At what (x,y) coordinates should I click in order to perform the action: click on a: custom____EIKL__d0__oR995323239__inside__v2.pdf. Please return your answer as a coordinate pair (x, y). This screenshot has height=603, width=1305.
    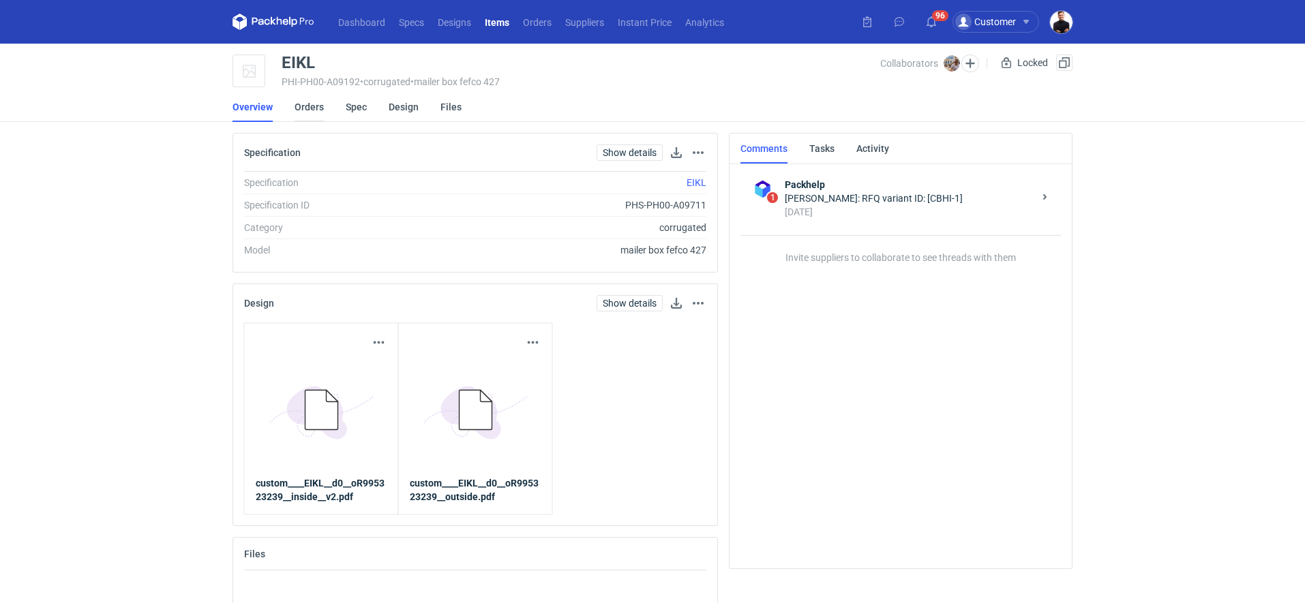
    Looking at the image, I should click on (321, 490).